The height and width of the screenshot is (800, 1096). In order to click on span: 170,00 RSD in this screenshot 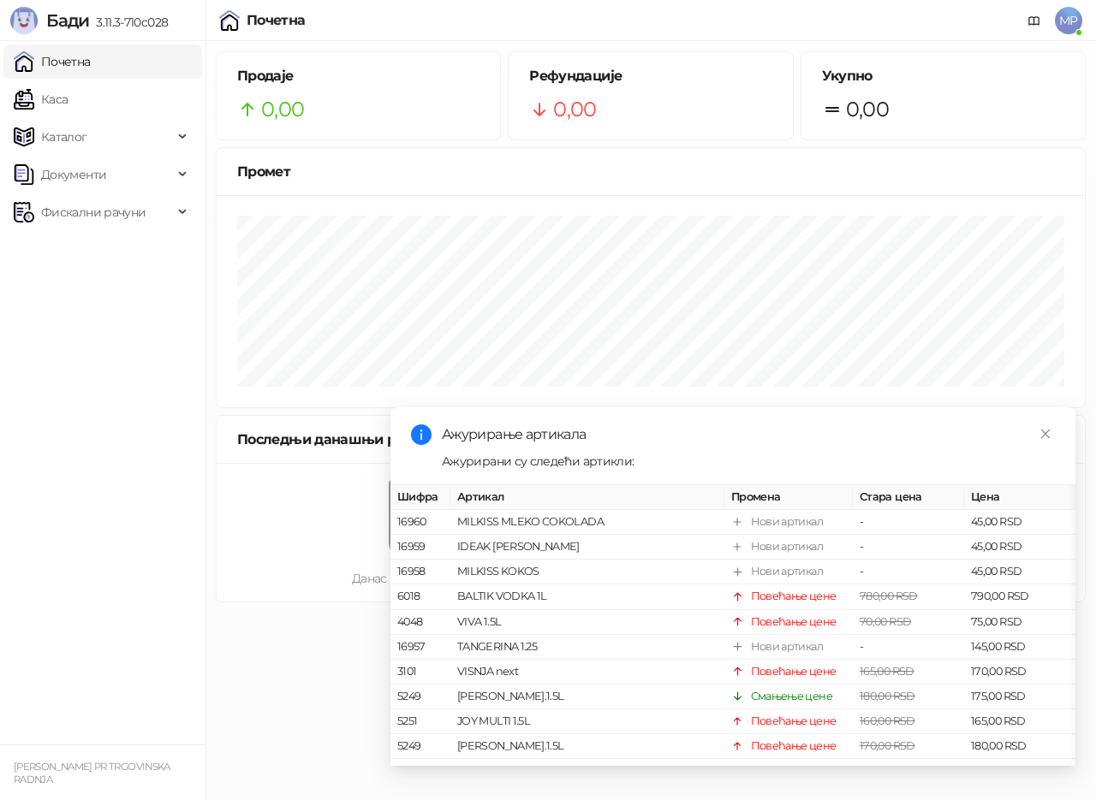, I will do `click(887, 746)`.